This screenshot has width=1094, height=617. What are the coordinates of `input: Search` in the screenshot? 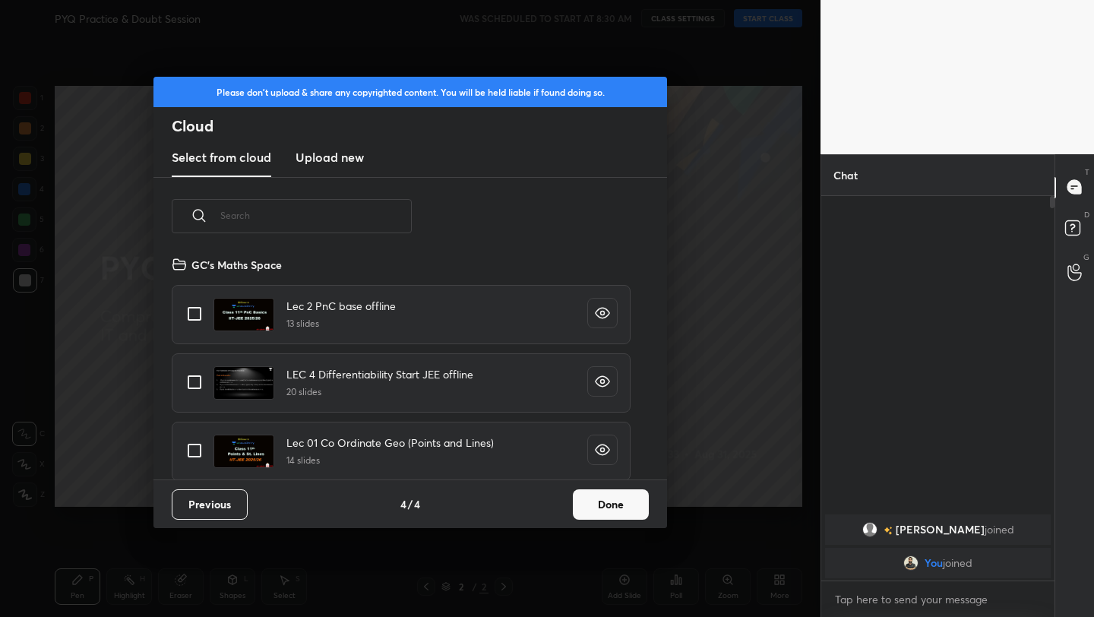 It's located at (316, 215).